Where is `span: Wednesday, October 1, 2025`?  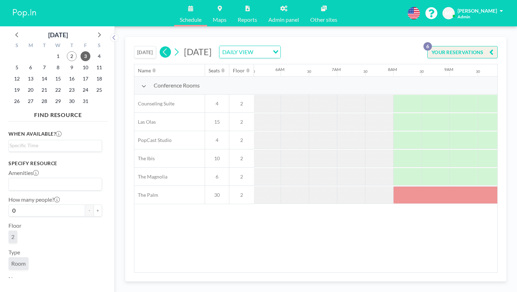 span: Wednesday, October 1, 2025 is located at coordinates (58, 56).